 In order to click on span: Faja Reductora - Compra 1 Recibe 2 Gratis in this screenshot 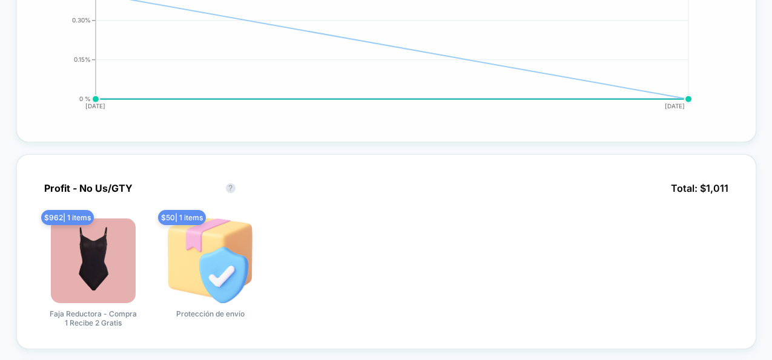, I will do `click(93, 319)`.